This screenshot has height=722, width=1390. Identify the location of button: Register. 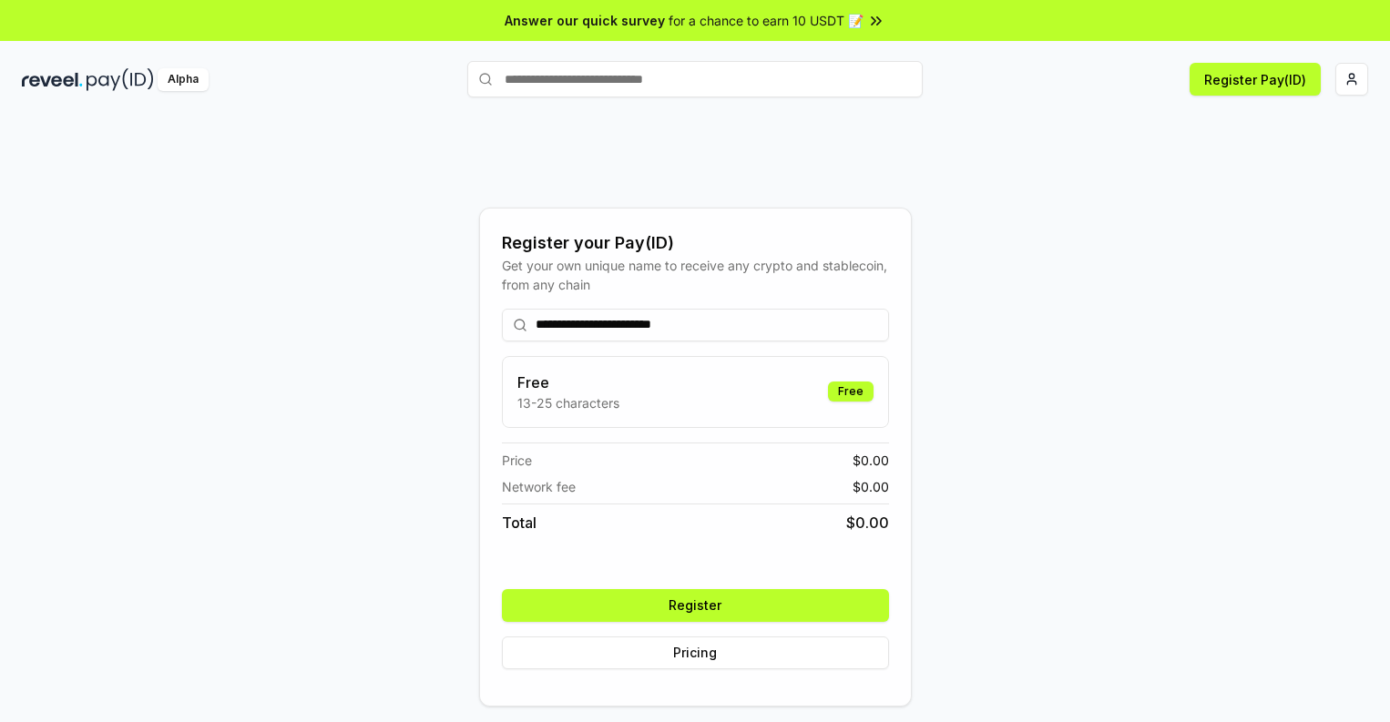
(695, 606).